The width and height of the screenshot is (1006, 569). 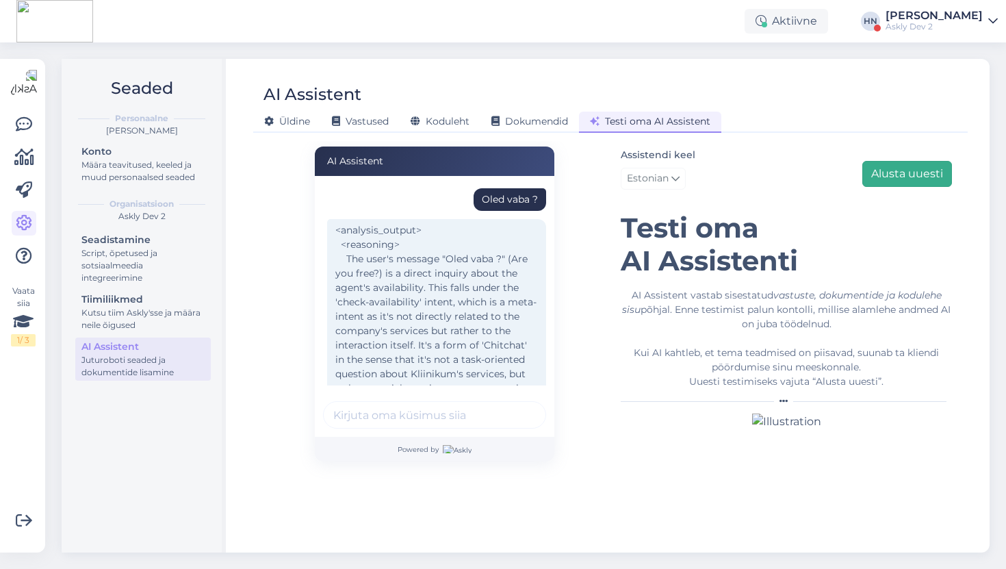 What do you see at coordinates (457, 449) in the screenshot?
I see `img: Askly` at bounding box center [457, 449].